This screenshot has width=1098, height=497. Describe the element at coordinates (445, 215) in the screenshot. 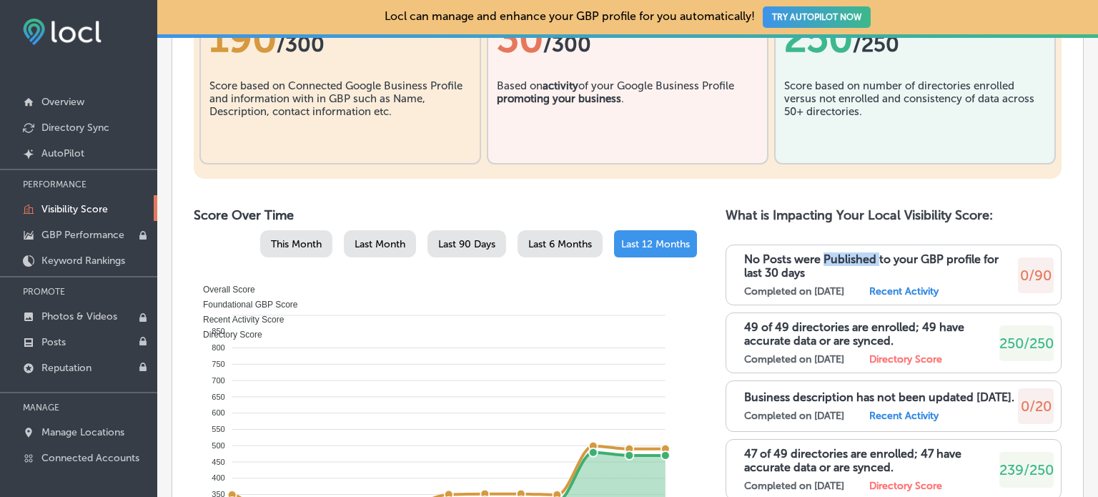

I see `h2: Score Over Time` at that location.